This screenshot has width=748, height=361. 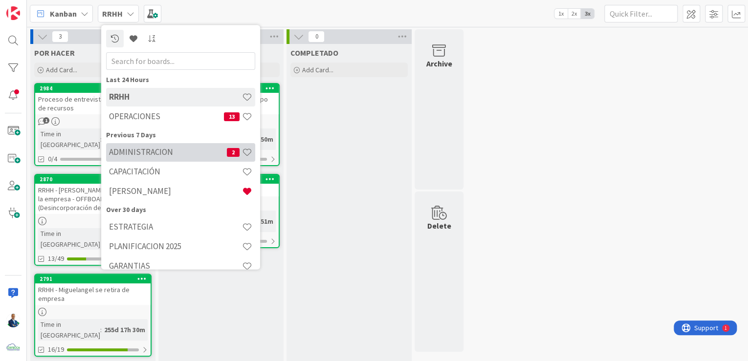 What do you see at coordinates (93, 290) in the screenshot?
I see `div: 2791RRHH - Miguelangel se retira de empresa` at bounding box center [93, 290].